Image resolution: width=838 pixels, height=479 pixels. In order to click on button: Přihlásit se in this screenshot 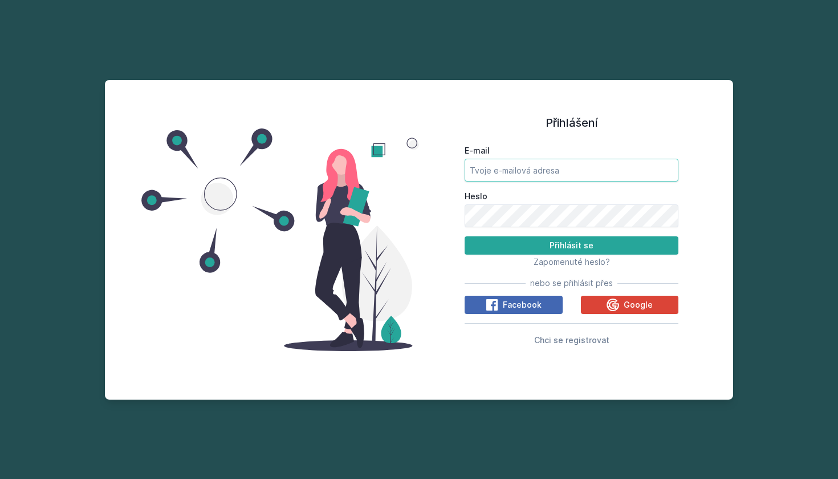, I will do `click(572, 245)`.